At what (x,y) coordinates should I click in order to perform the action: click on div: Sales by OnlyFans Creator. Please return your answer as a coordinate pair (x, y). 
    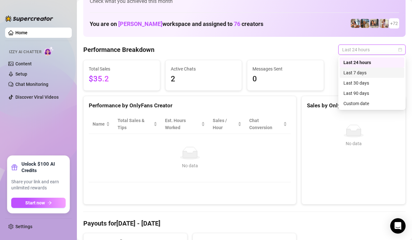
    Looking at the image, I should click on (353, 105).